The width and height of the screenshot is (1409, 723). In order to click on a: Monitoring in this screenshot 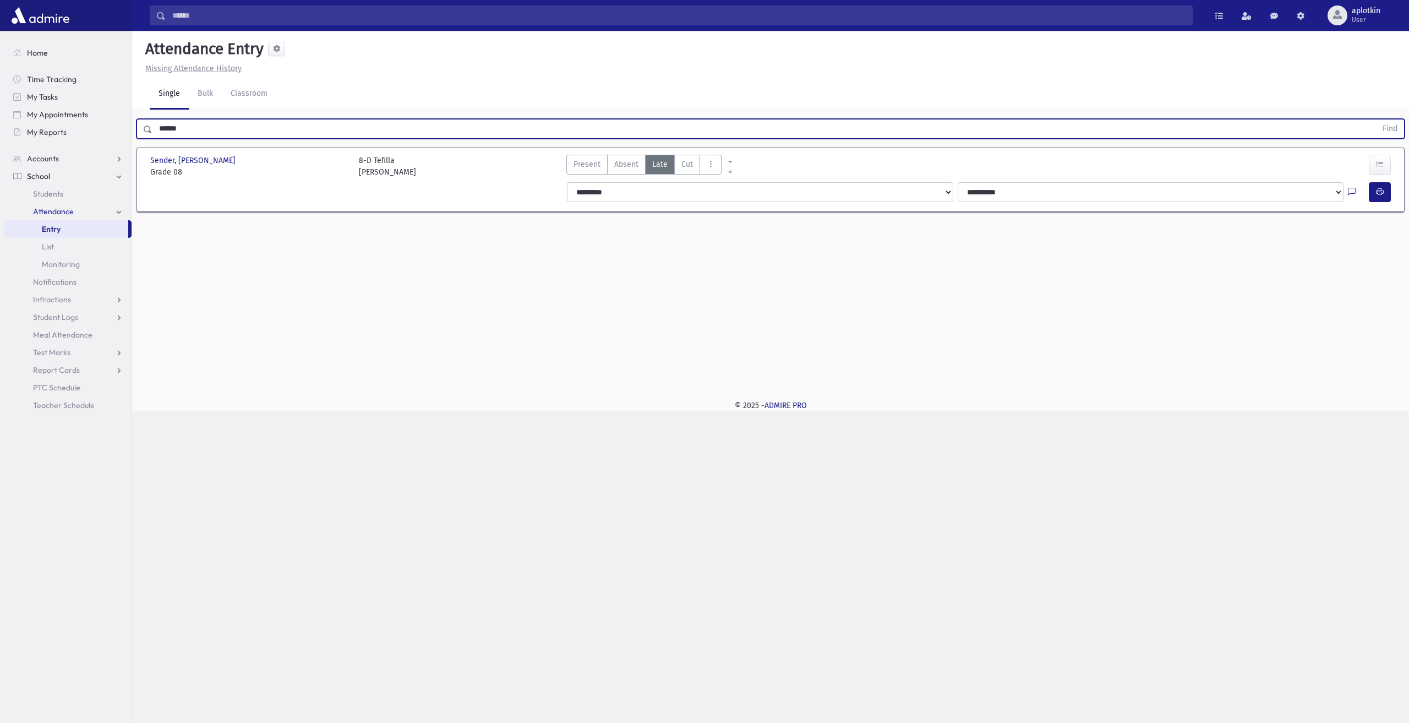, I will do `click(68, 264)`.